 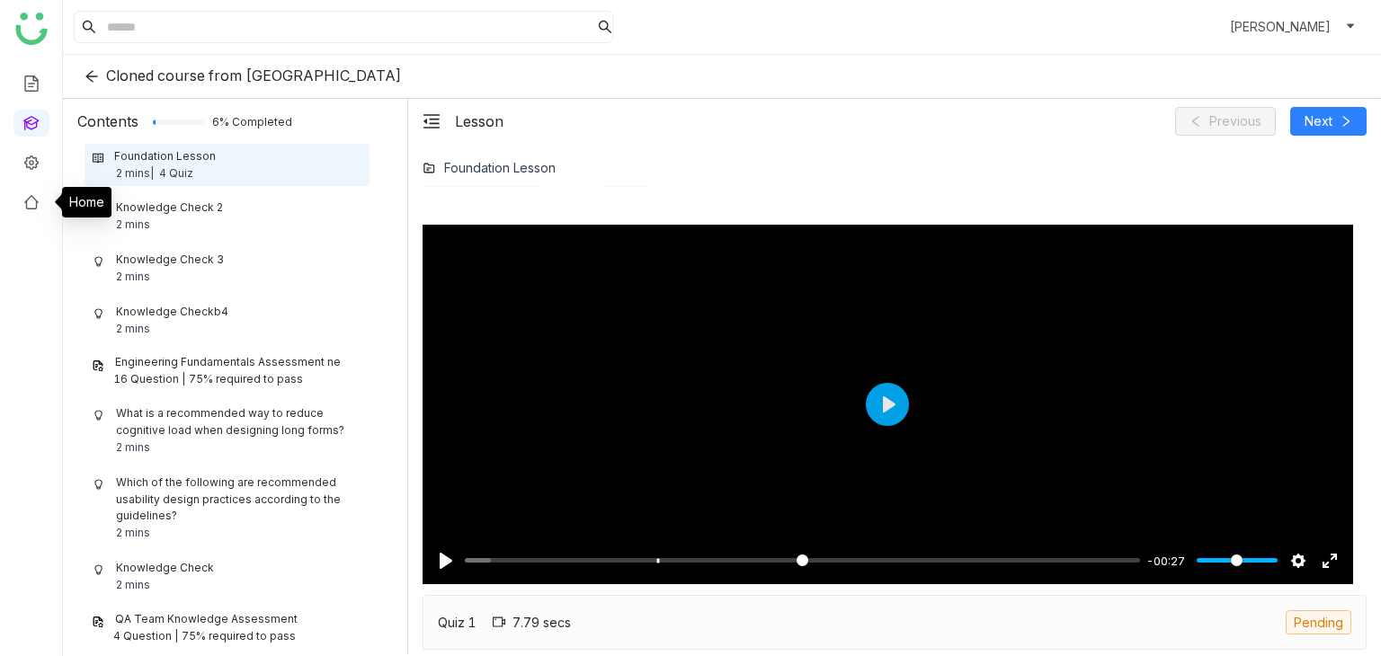 What do you see at coordinates (146, 637) in the screenshot?
I see `div: 4 Question |` at bounding box center [146, 637].